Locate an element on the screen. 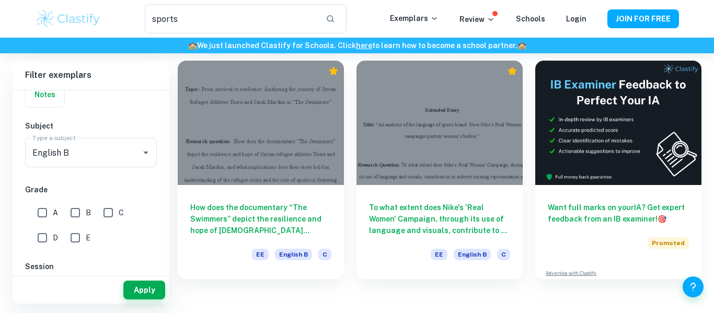 The height and width of the screenshot is (313, 714). a: JOIN FOR FREE is located at coordinates (643, 19).